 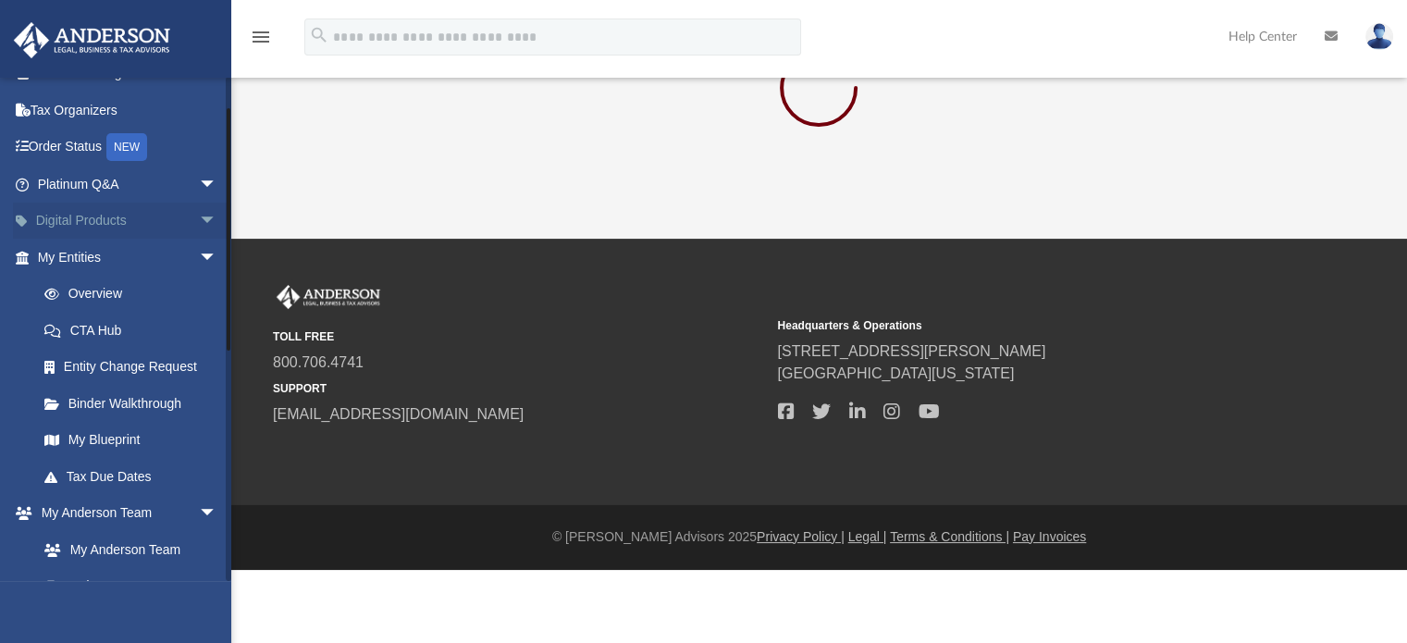 I want to click on a: Privacy Policy |, so click(x=800, y=537).